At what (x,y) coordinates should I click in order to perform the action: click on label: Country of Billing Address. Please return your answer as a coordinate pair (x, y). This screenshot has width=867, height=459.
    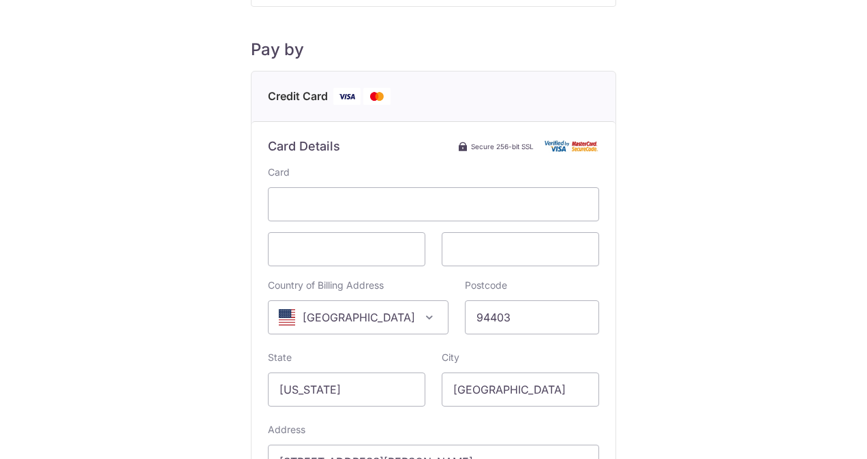
    Looking at the image, I should click on (326, 286).